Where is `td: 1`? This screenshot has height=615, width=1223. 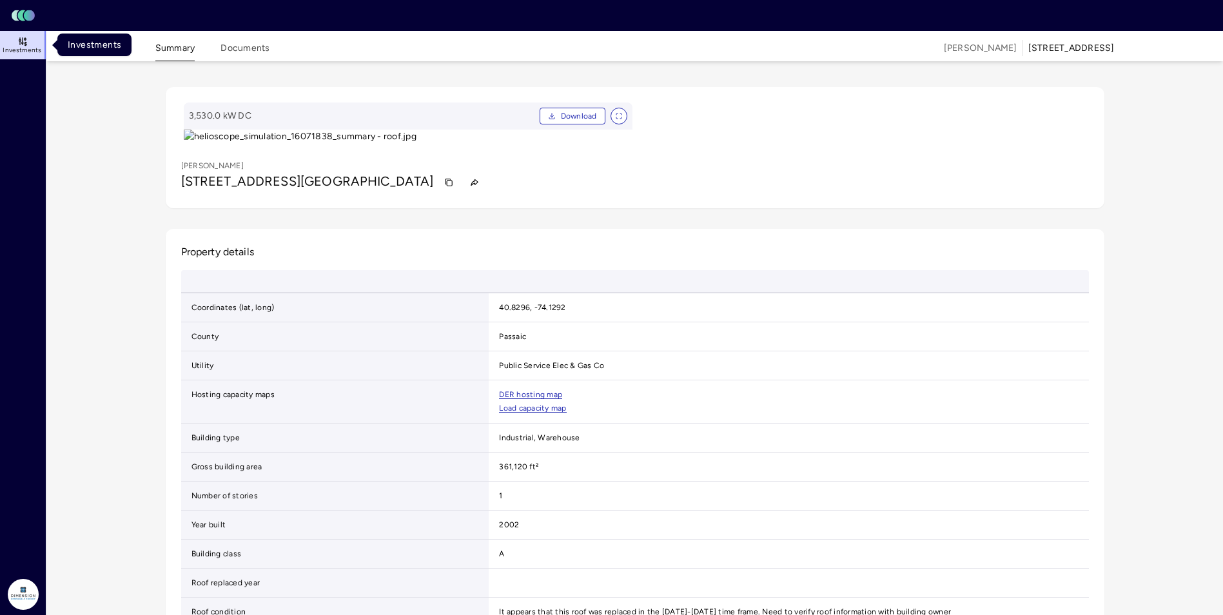 td: 1 is located at coordinates (789, 496).